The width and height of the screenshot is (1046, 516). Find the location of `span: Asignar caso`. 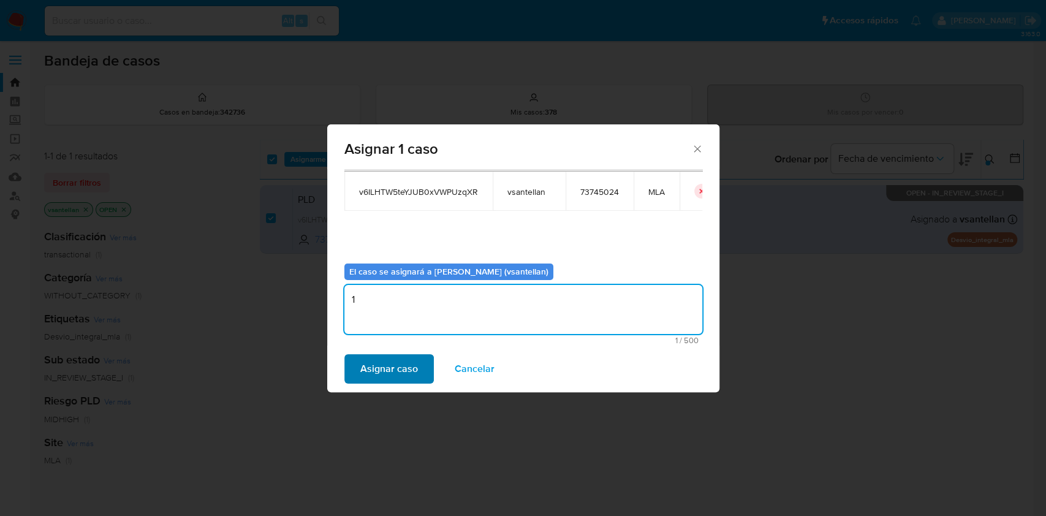

span: Asignar caso is located at coordinates (389, 369).